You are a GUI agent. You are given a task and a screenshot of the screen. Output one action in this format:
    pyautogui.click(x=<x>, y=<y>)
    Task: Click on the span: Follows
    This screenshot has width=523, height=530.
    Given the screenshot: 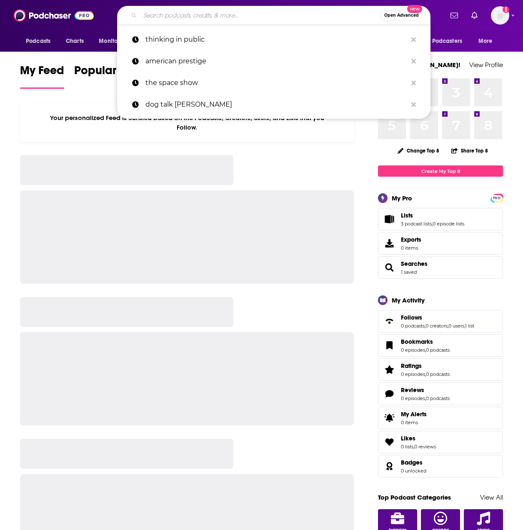 What is the action you would take?
    pyautogui.click(x=440, y=321)
    